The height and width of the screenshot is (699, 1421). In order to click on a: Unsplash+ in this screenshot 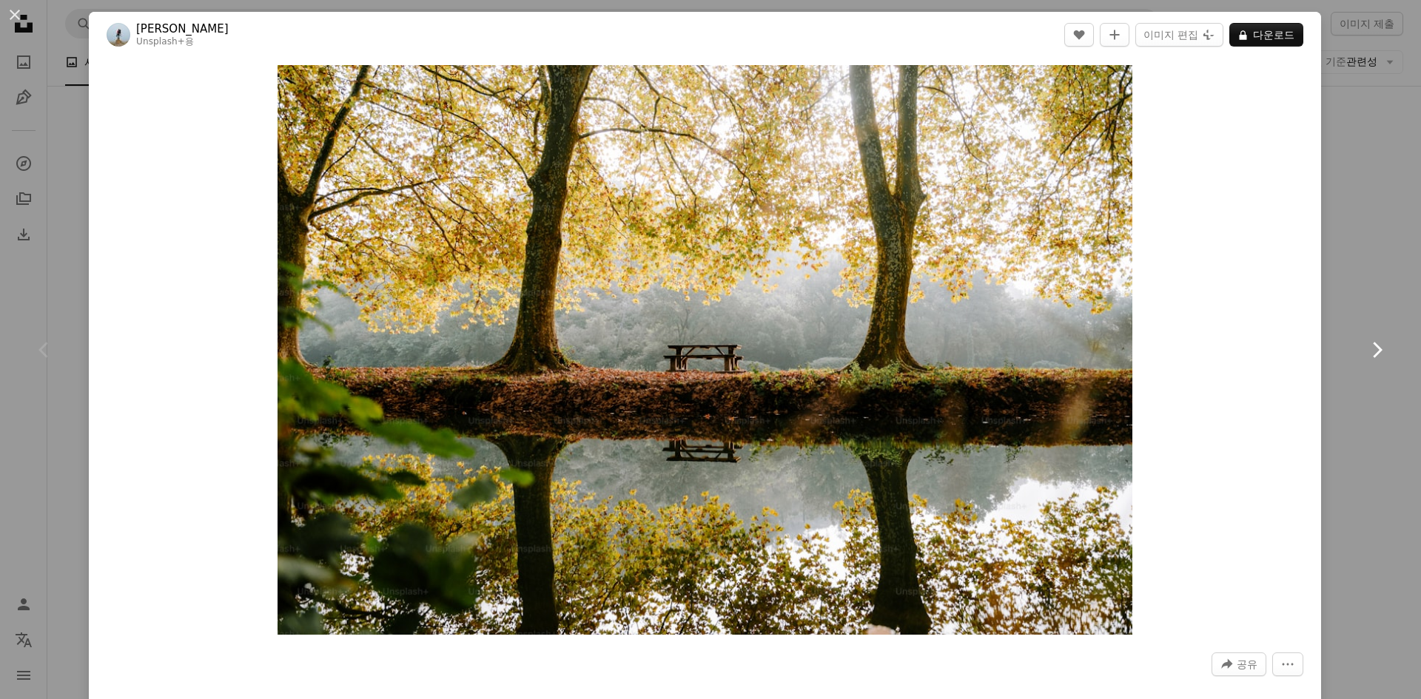, I will do `click(161, 41)`.